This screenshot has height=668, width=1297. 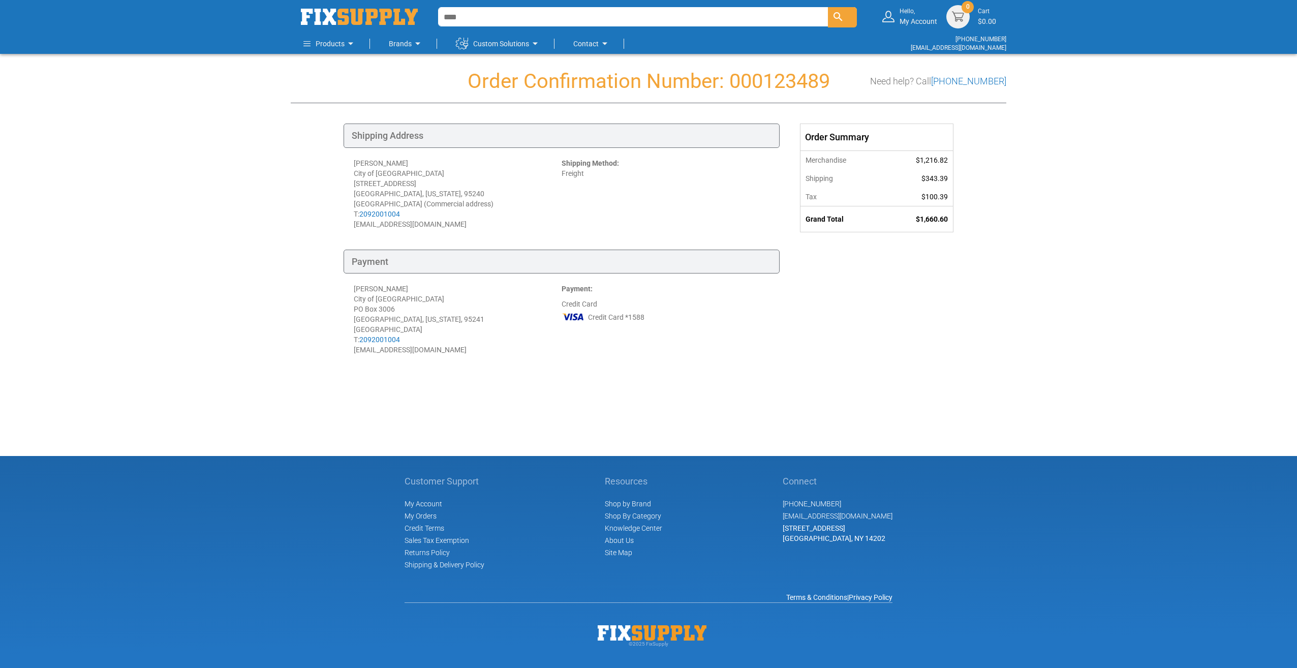 I want to click on div: Freight, so click(x=665, y=194).